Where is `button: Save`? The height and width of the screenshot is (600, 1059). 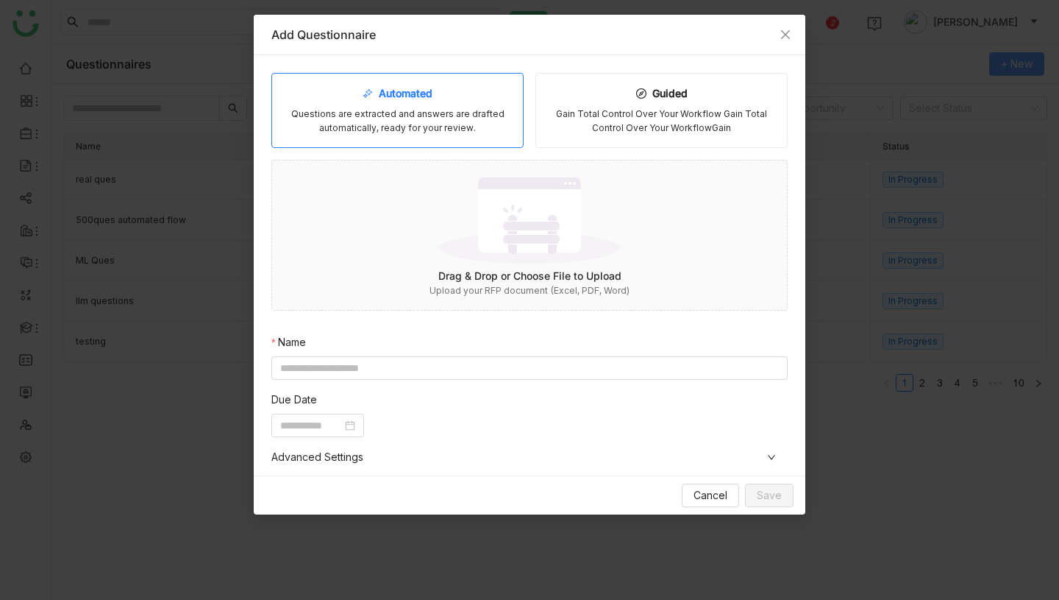
button: Save is located at coordinates (770, 495).